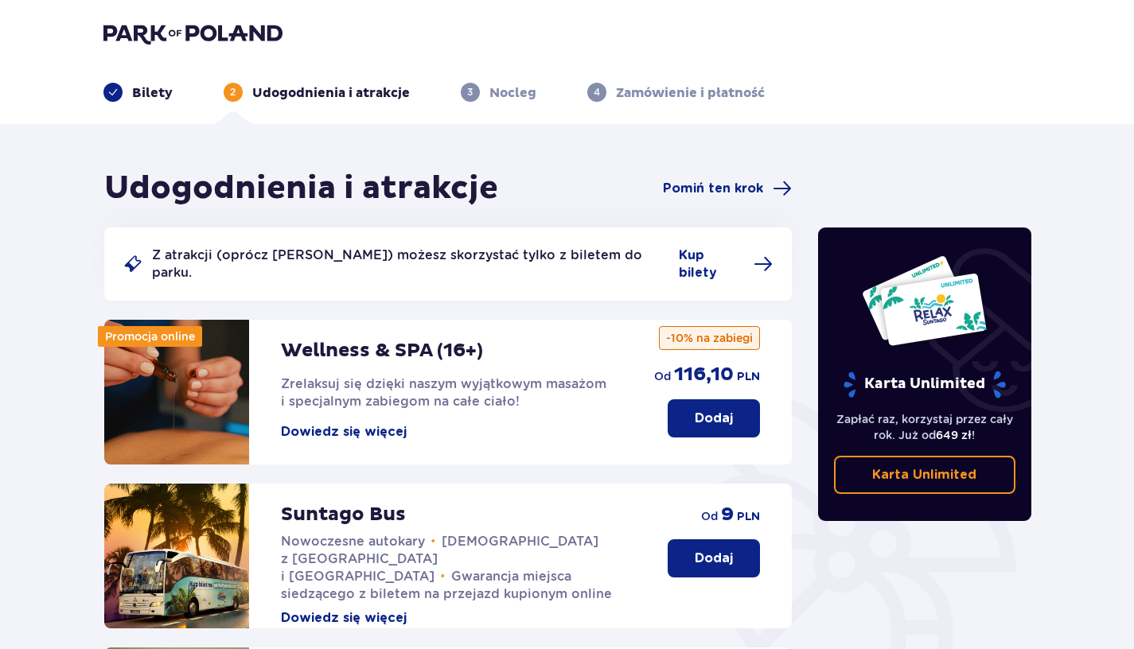  I want to click on p: Wellness & SPA (16+), so click(382, 351).